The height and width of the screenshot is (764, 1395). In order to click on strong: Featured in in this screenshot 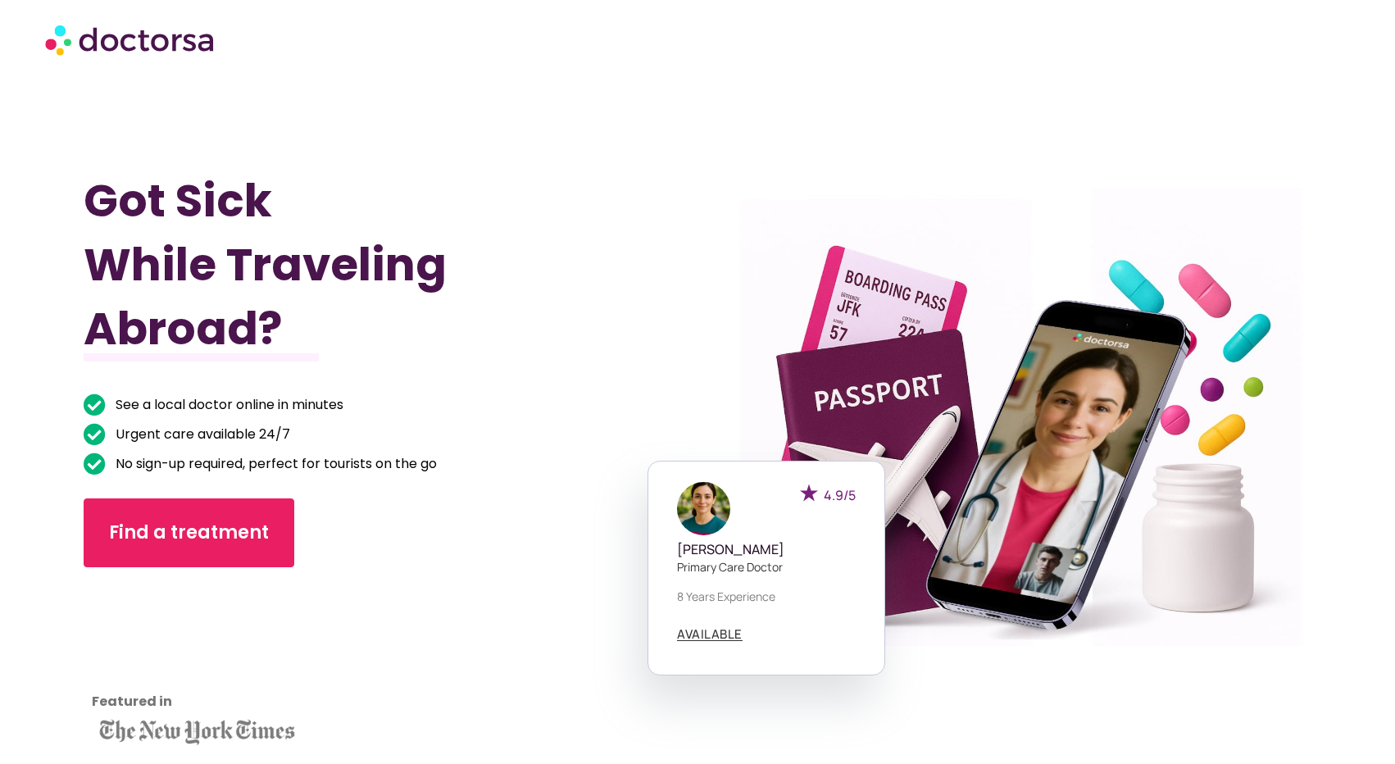, I will do `click(132, 701)`.